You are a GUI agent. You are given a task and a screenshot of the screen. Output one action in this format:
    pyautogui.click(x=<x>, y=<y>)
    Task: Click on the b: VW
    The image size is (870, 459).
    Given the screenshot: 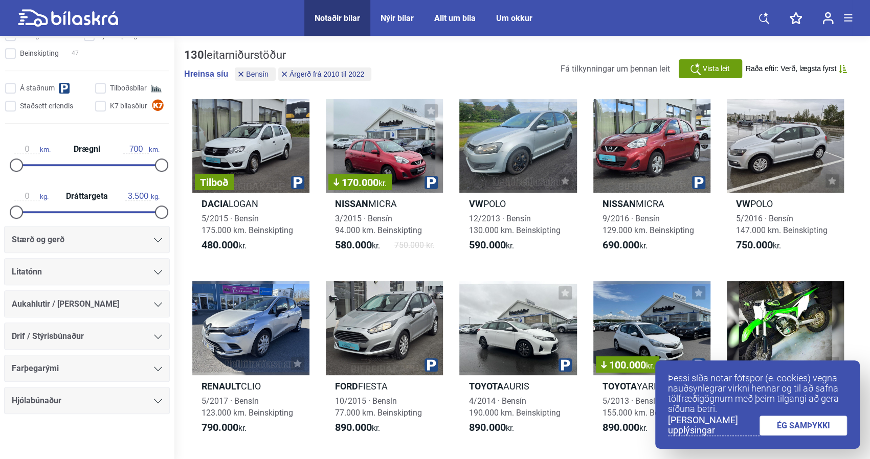 What is the action you would take?
    pyautogui.click(x=743, y=204)
    